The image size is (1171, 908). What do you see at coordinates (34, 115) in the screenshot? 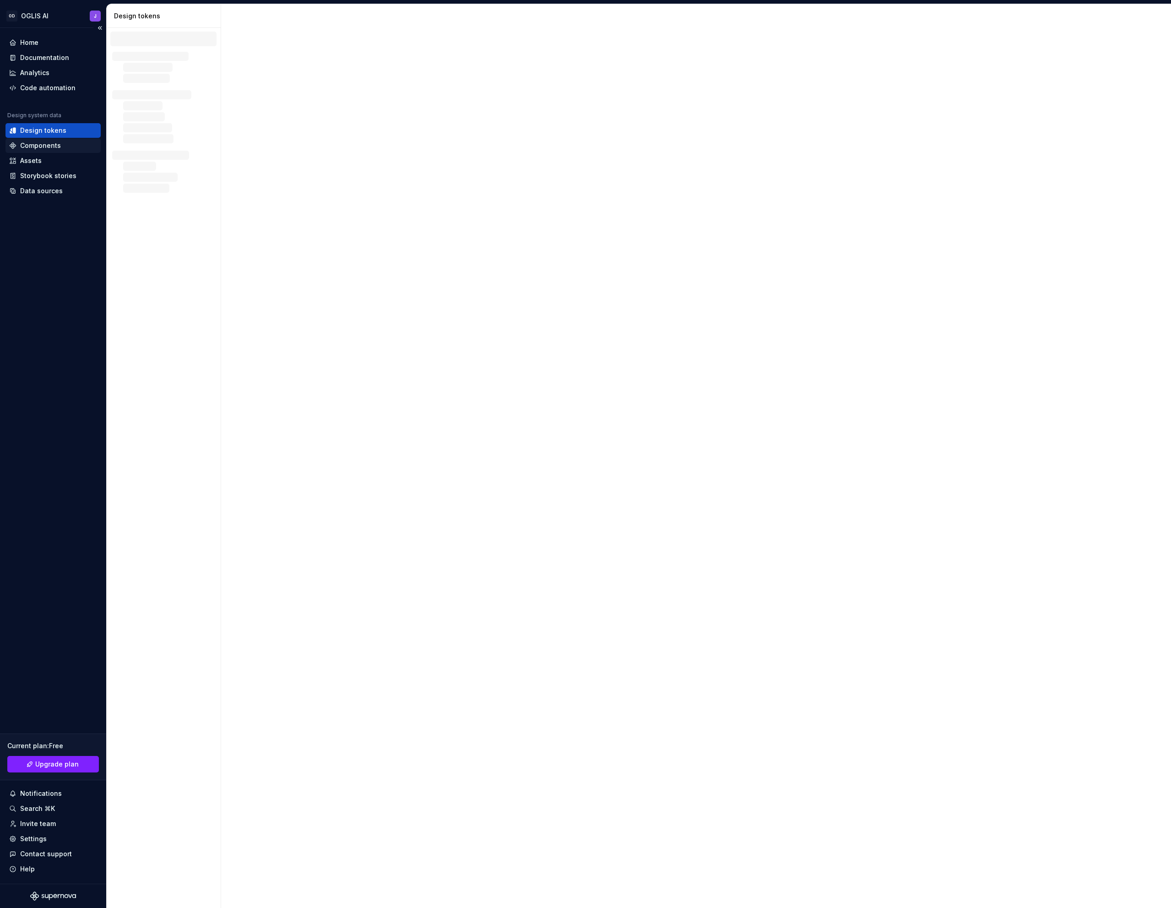
I see `div: Design system data` at bounding box center [34, 115].